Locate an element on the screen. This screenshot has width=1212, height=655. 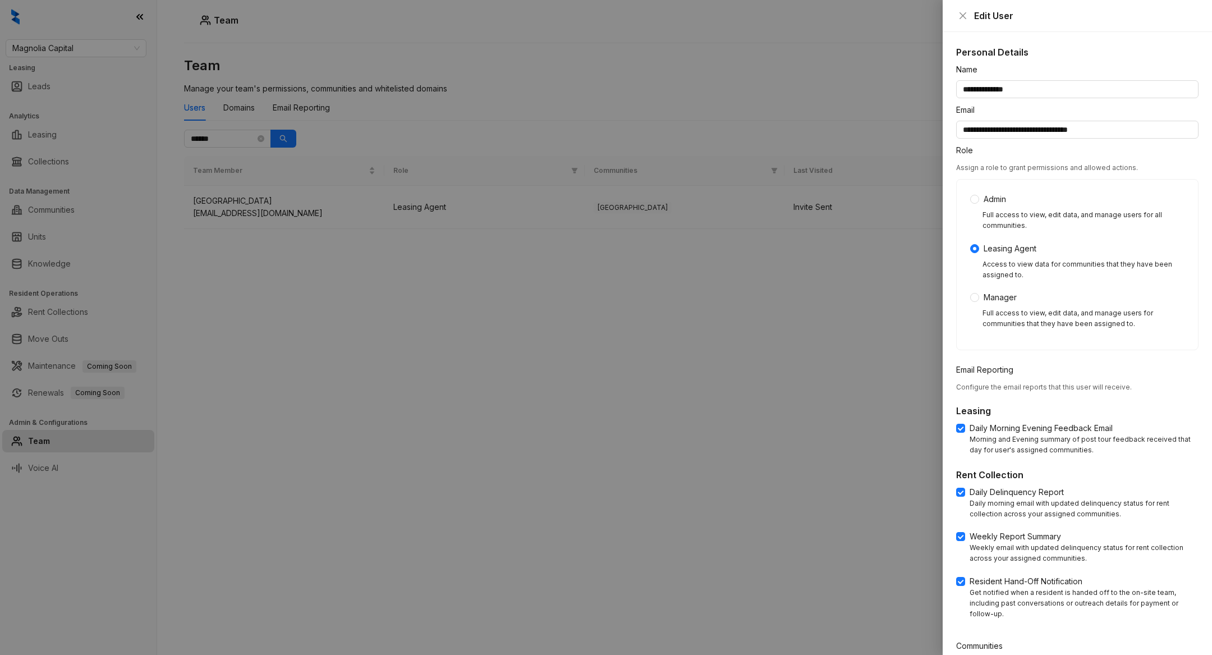
span: Weekly Report Summary is located at coordinates (1015, 537).